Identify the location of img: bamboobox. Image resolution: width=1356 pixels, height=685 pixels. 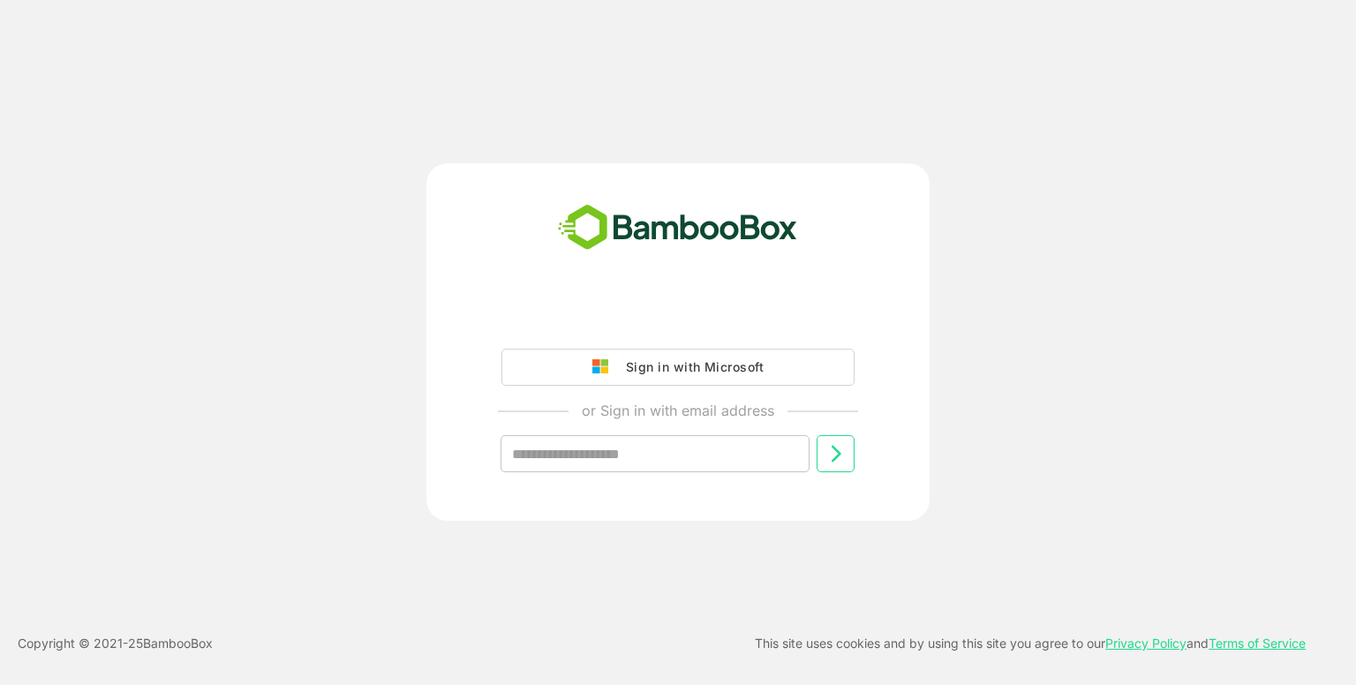
(677, 228).